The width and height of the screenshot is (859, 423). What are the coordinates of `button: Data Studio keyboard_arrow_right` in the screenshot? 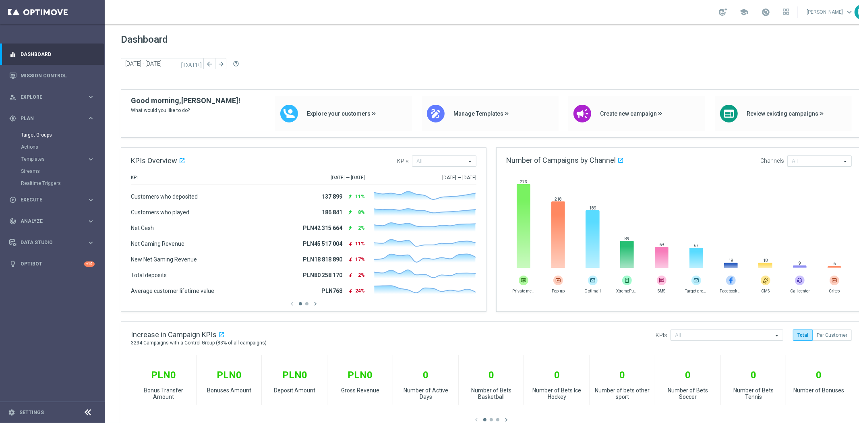 It's located at (52, 242).